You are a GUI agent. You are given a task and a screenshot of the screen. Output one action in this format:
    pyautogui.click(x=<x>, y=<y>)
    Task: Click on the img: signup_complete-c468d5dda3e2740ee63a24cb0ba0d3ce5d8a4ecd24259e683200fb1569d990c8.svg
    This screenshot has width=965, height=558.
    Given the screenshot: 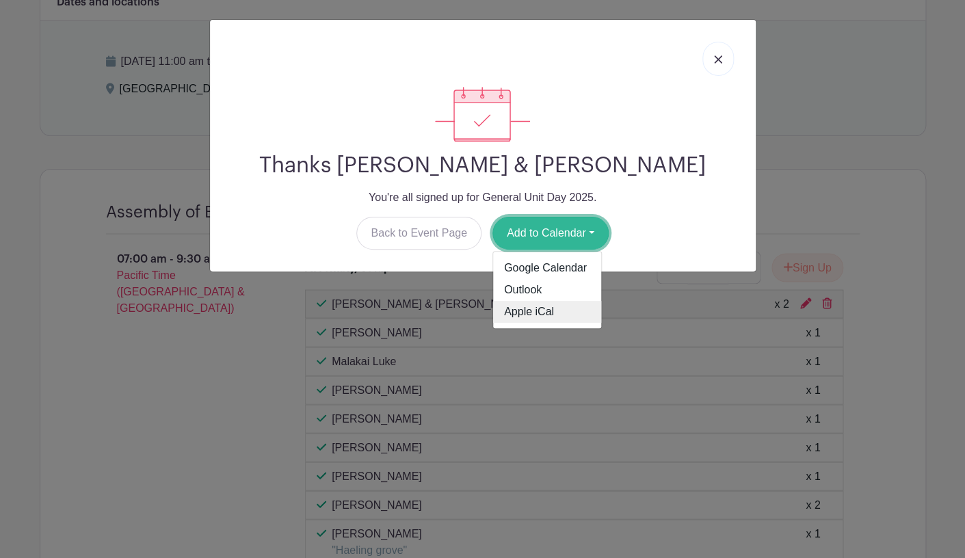 What is the action you would take?
    pyautogui.click(x=482, y=114)
    